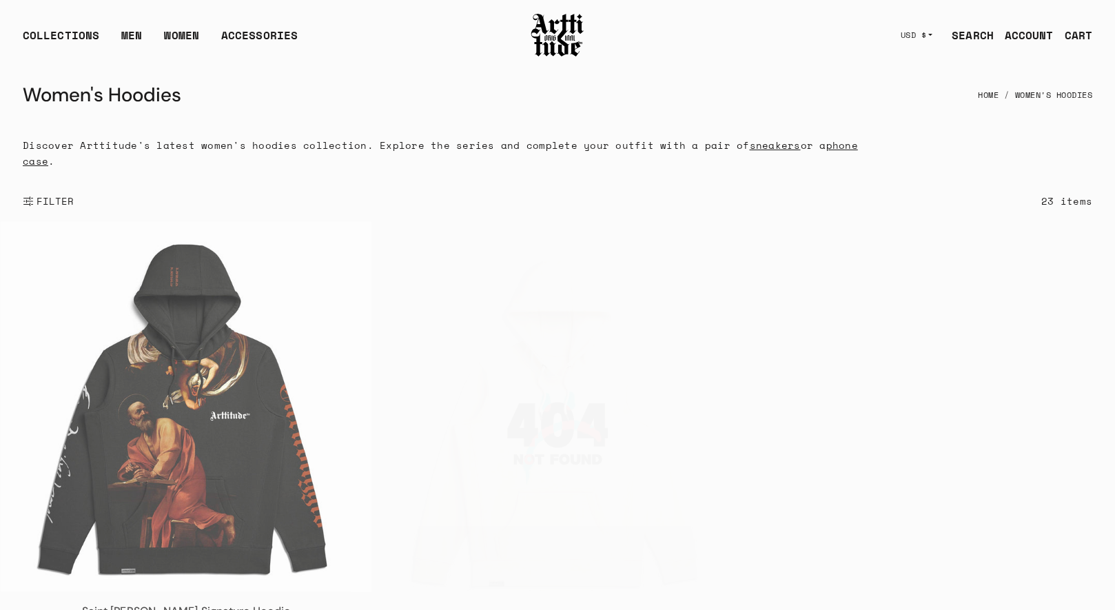 Image resolution: width=1115 pixels, height=610 pixels. What do you see at coordinates (160, 41) in the screenshot?
I see `ul: Main navigation` at bounding box center [160, 41].